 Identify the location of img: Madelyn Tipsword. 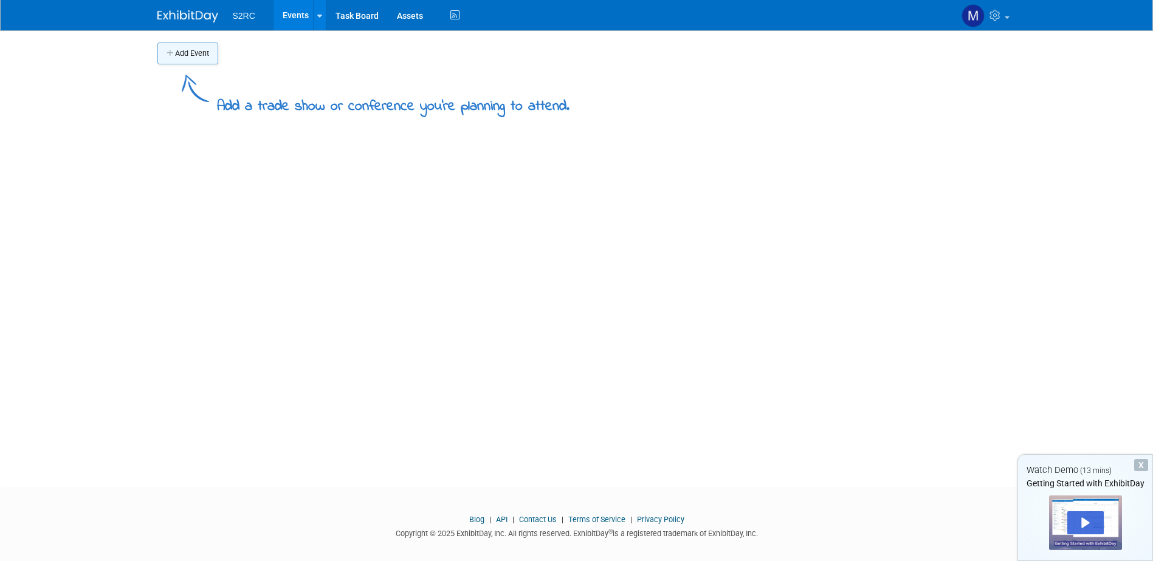
(973, 16).